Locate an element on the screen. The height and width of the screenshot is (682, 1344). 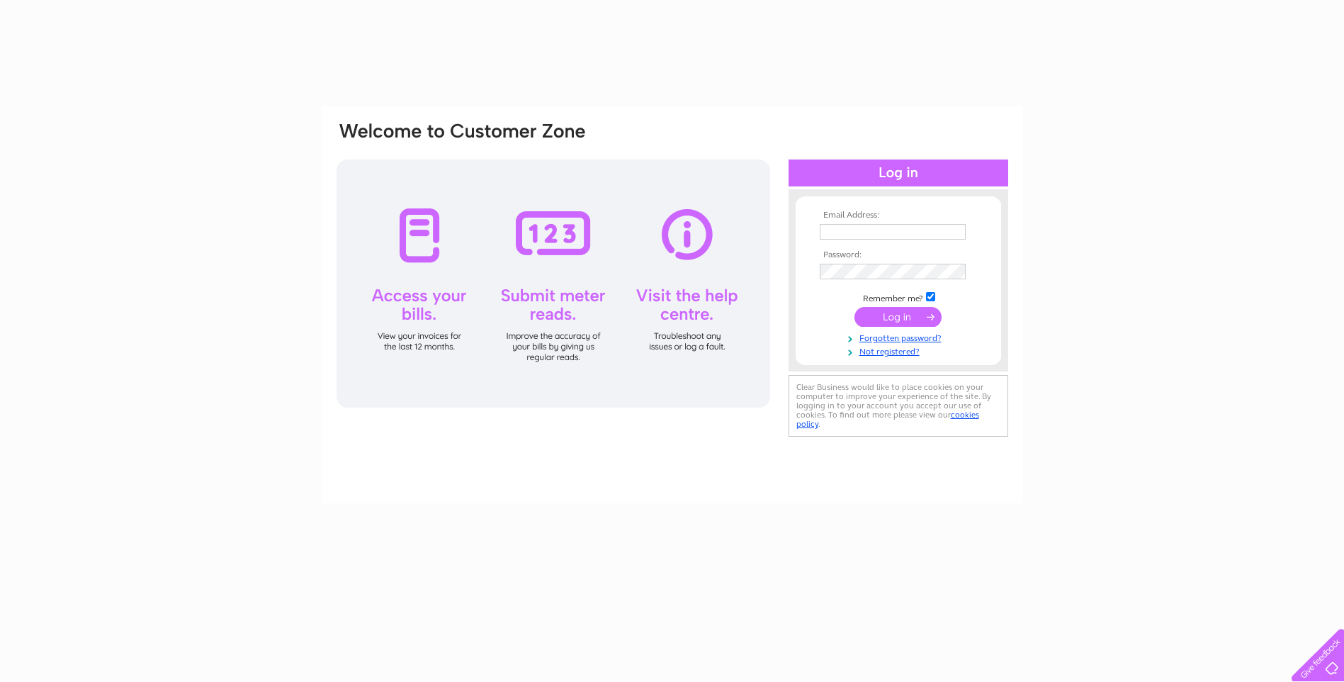
td: Remember me? is located at coordinates (899, 297).